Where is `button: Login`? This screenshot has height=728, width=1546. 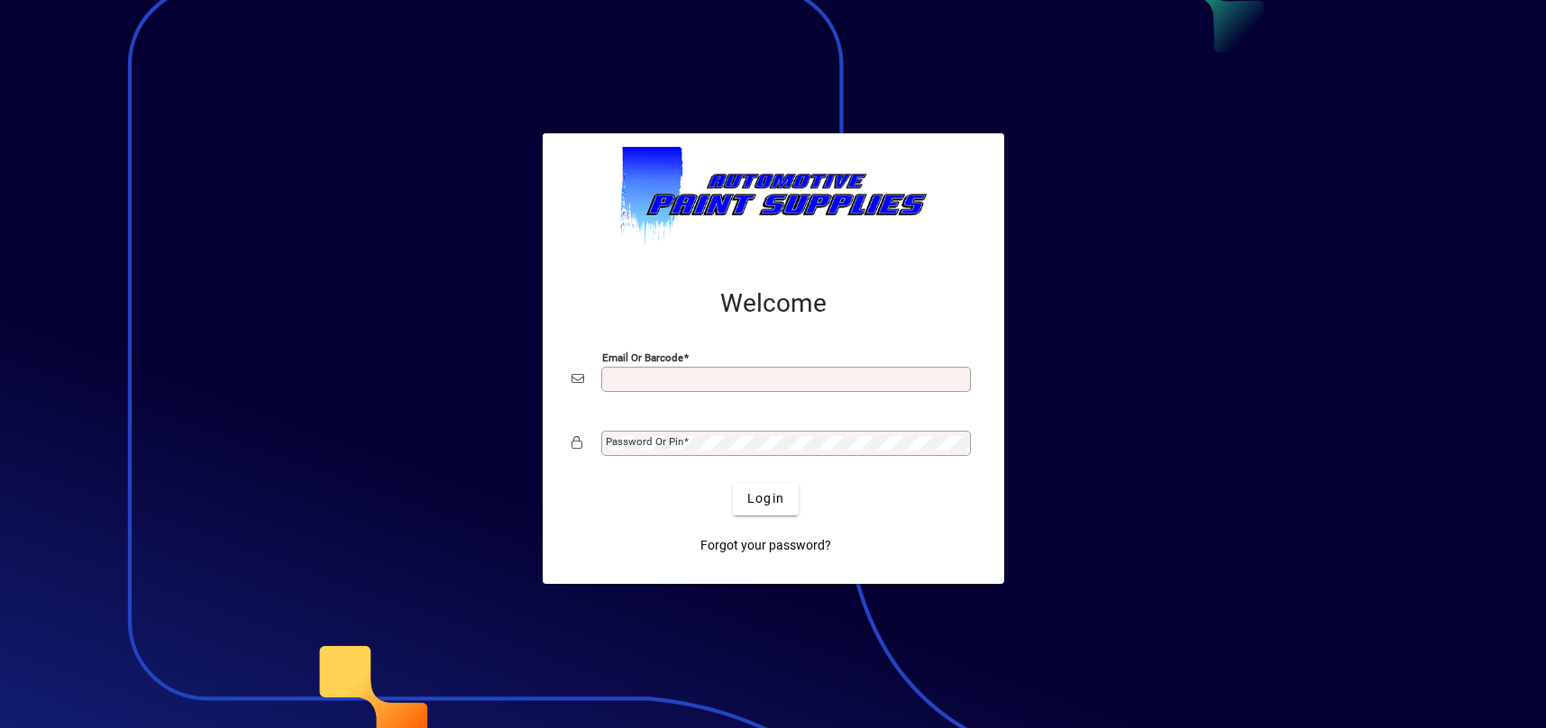 button: Login is located at coordinates (765, 499).